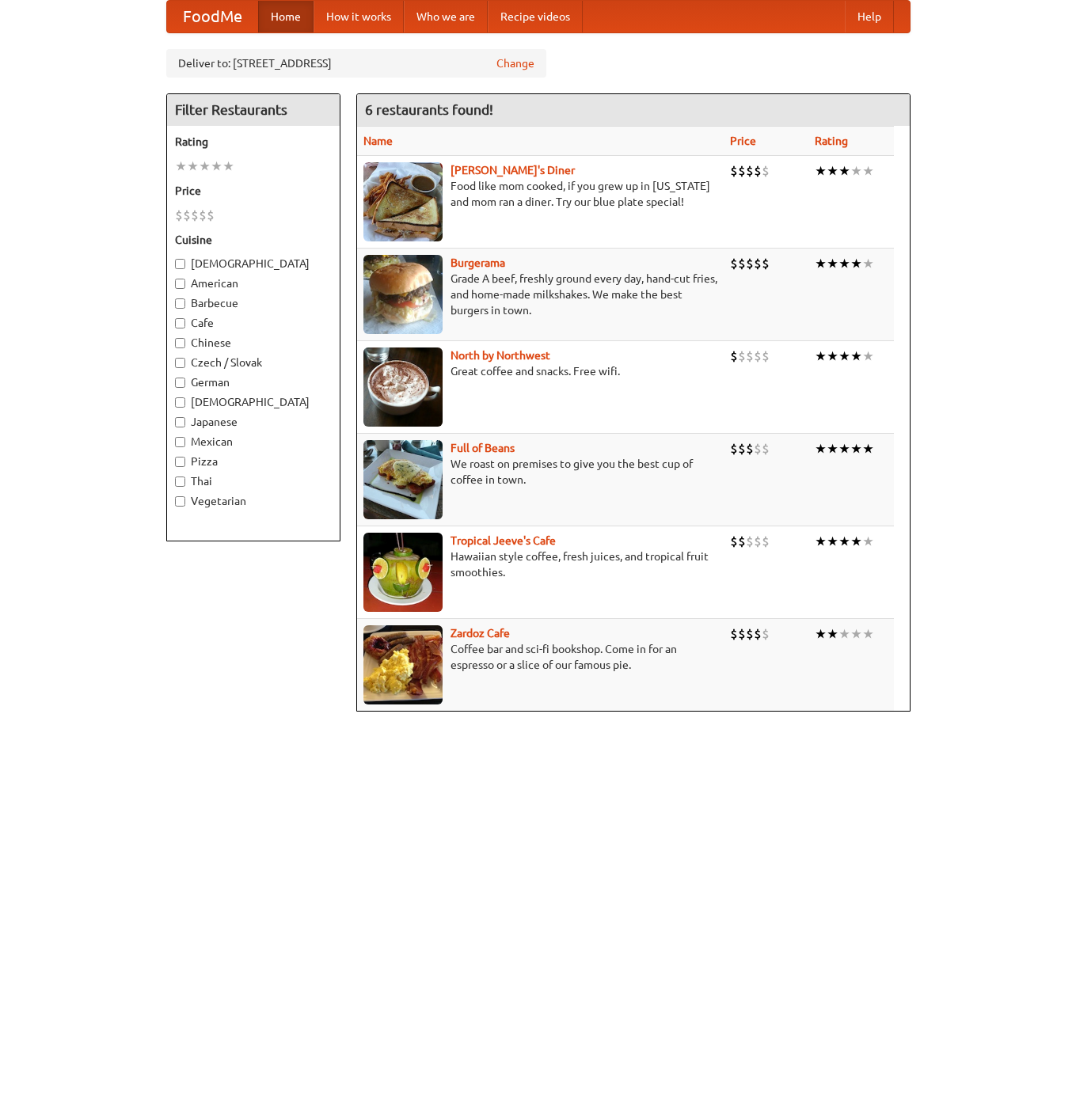 Image resolution: width=1076 pixels, height=1120 pixels. I want to click on label: Japanese, so click(254, 422).